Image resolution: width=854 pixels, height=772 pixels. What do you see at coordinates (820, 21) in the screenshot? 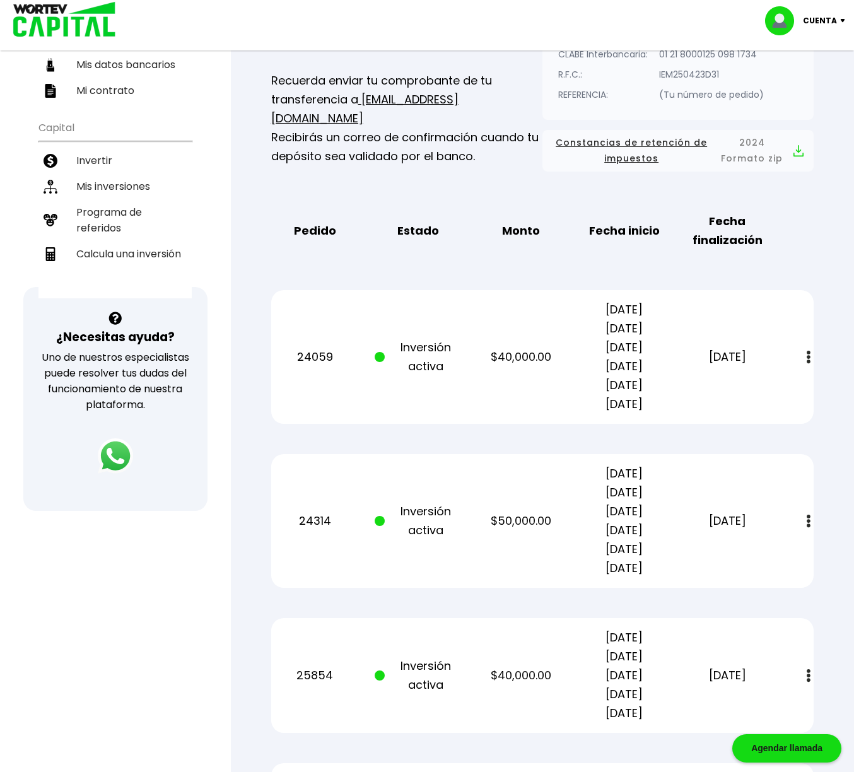
I see `p: Cuenta` at bounding box center [820, 21].